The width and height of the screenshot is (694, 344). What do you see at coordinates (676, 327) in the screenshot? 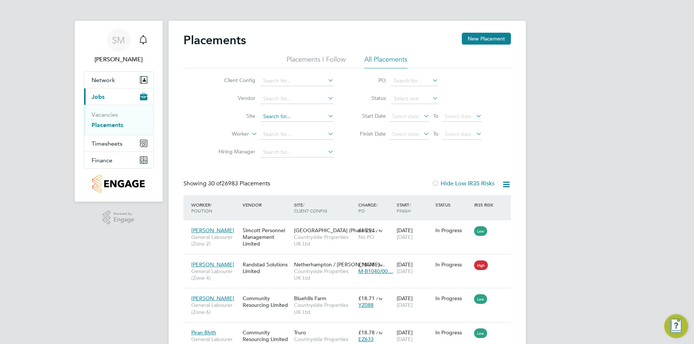
I see `button: Engage Resource Center` at bounding box center [676, 327].